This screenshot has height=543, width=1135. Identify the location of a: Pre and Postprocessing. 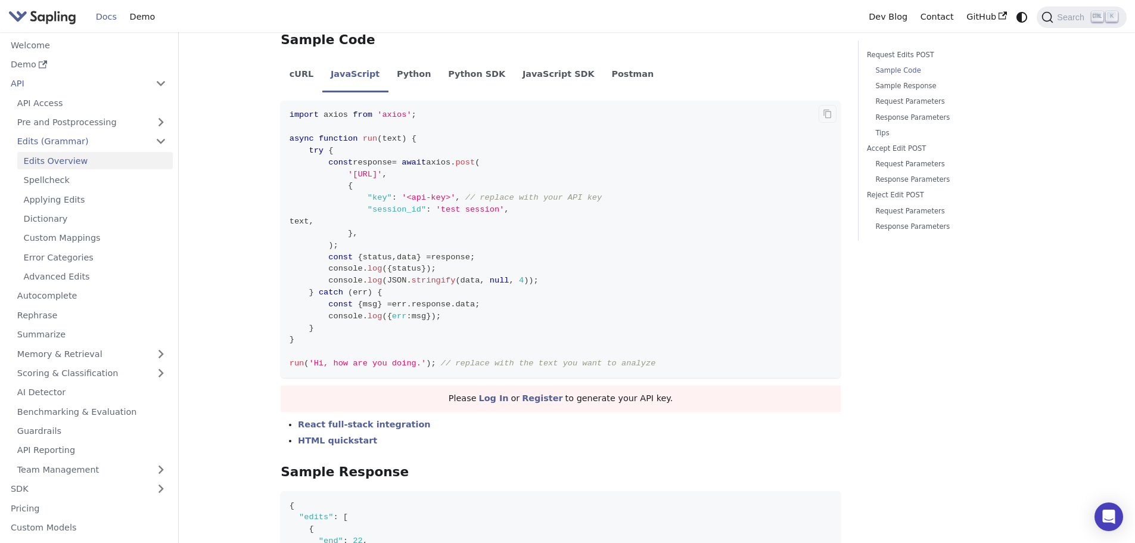
(92, 122).